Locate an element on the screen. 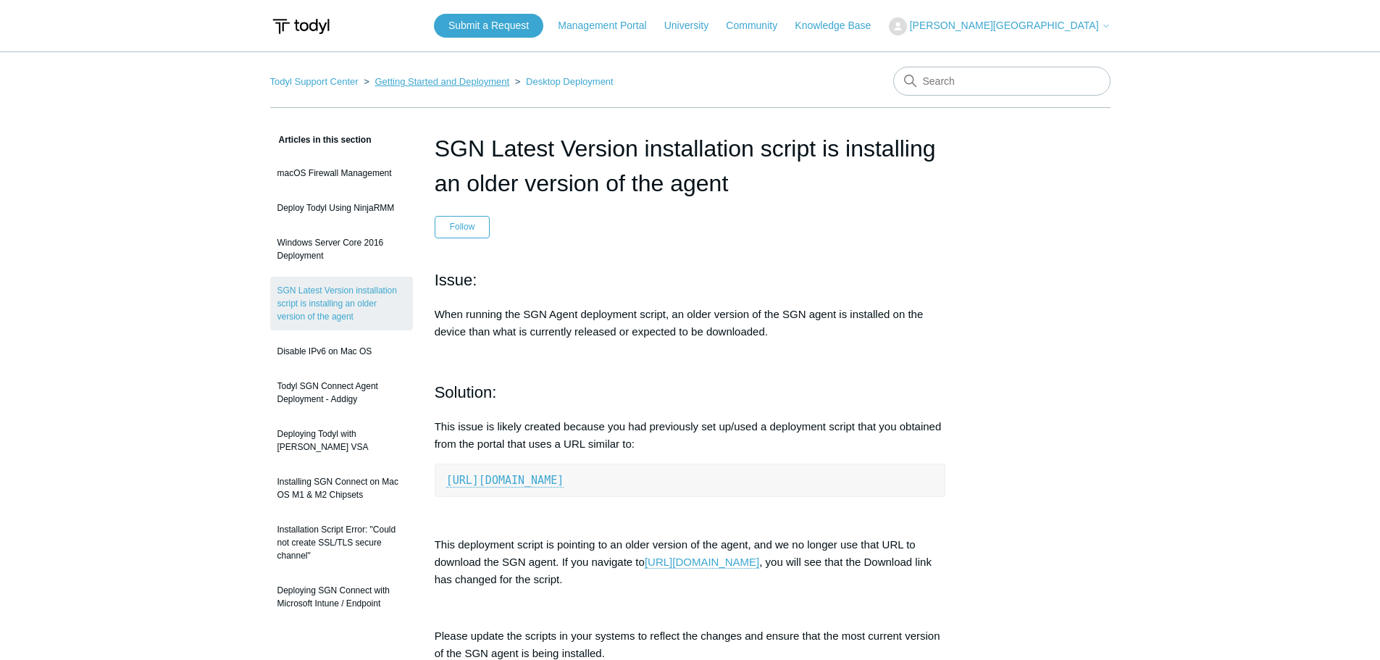 This screenshot has width=1380, height=660. a: Deploying SGN Connect with Microsoft Intune / Endpoint is located at coordinates (341, 597).